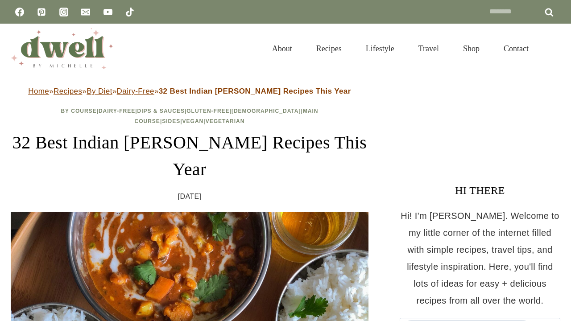 The width and height of the screenshot is (571, 321). What do you see at coordinates (400, 49) in the screenshot?
I see `nav: Primary Navigation` at bounding box center [400, 49].